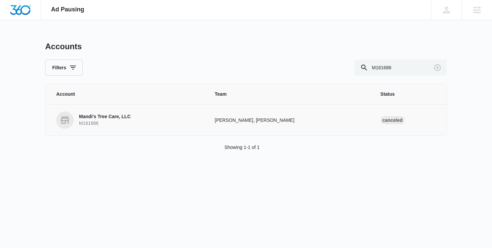  Describe the element at coordinates (408, 94) in the screenshot. I see `span: Status` at that location.